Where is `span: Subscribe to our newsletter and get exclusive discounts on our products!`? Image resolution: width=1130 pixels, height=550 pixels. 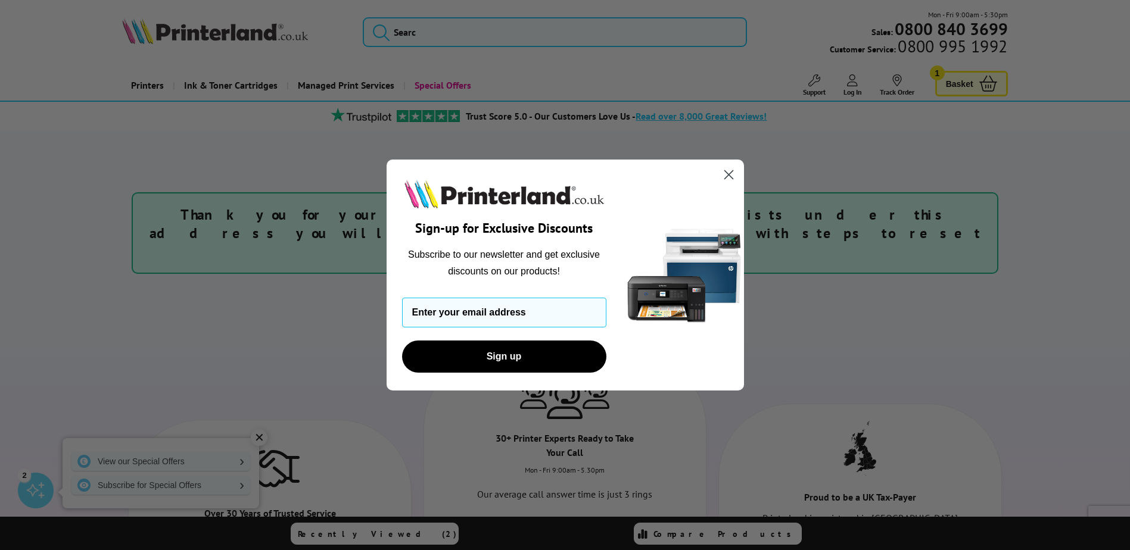 span: Subscribe to our newsletter and get exclusive discounts on our products! is located at coordinates (504, 263).